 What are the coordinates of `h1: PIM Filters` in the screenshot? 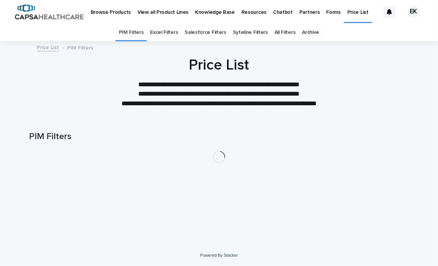 It's located at (219, 136).